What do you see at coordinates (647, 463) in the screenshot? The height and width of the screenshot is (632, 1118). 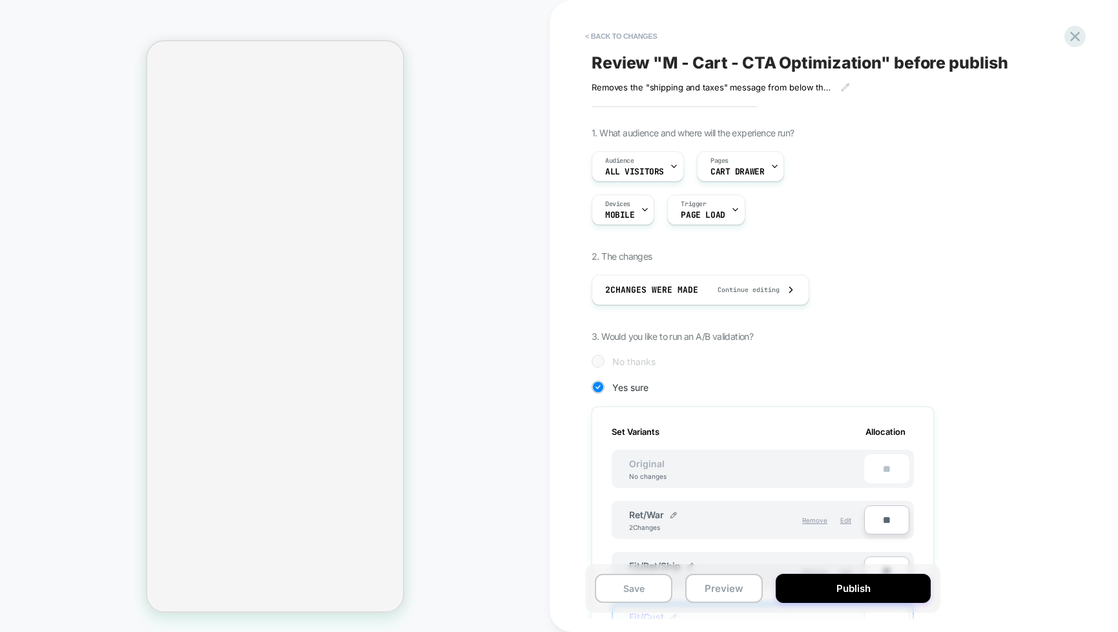 I see `span: Original` at bounding box center [647, 463].